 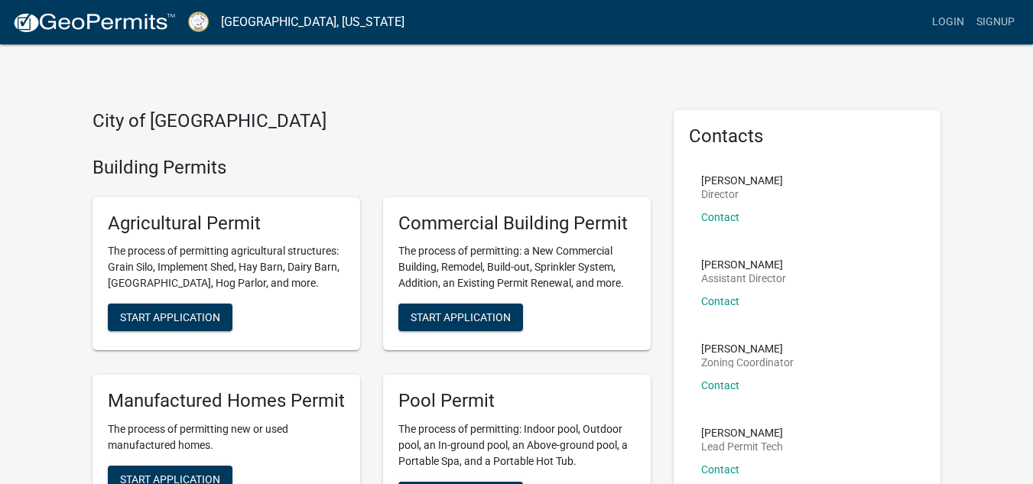 What do you see at coordinates (226, 223) in the screenshot?
I see `h5: Agricultural Permit` at bounding box center [226, 223].